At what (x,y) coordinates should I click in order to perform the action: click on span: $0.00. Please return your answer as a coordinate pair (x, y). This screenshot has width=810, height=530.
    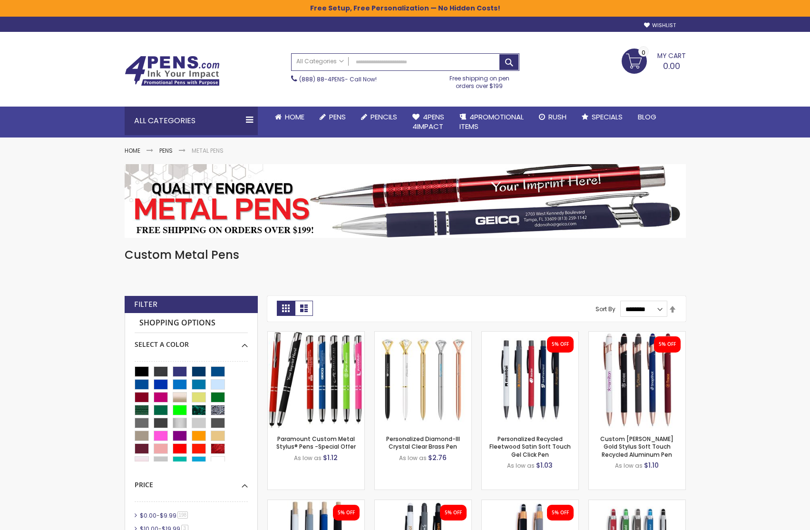
    Looking at the image, I should click on (148, 515).